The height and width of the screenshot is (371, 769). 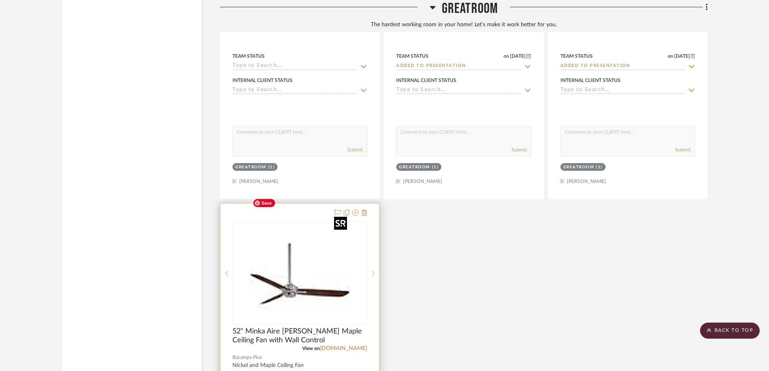 I want to click on span: View on, so click(x=311, y=348).